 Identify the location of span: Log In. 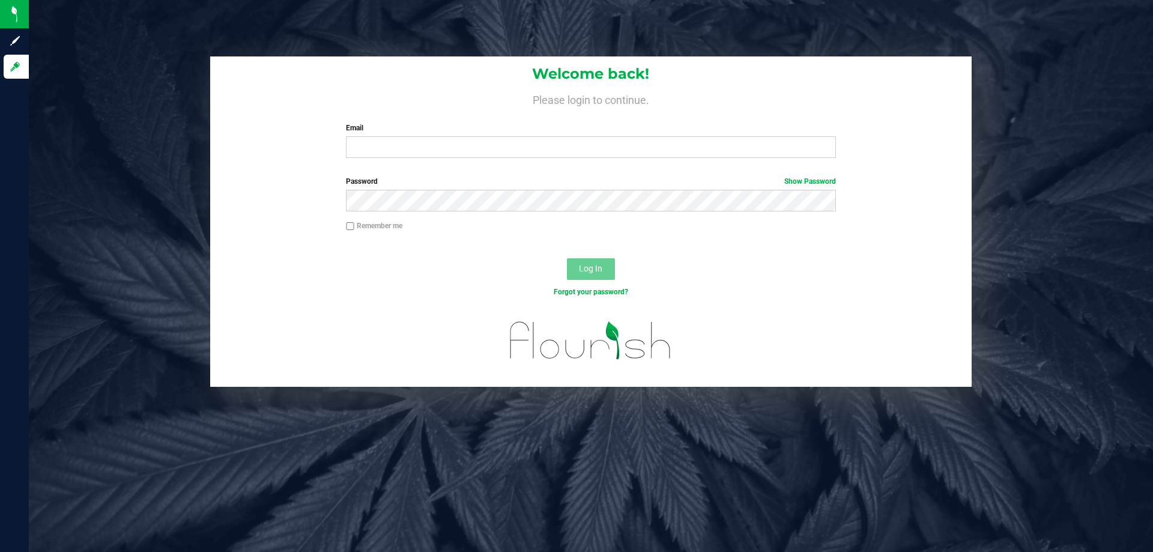
(590, 268).